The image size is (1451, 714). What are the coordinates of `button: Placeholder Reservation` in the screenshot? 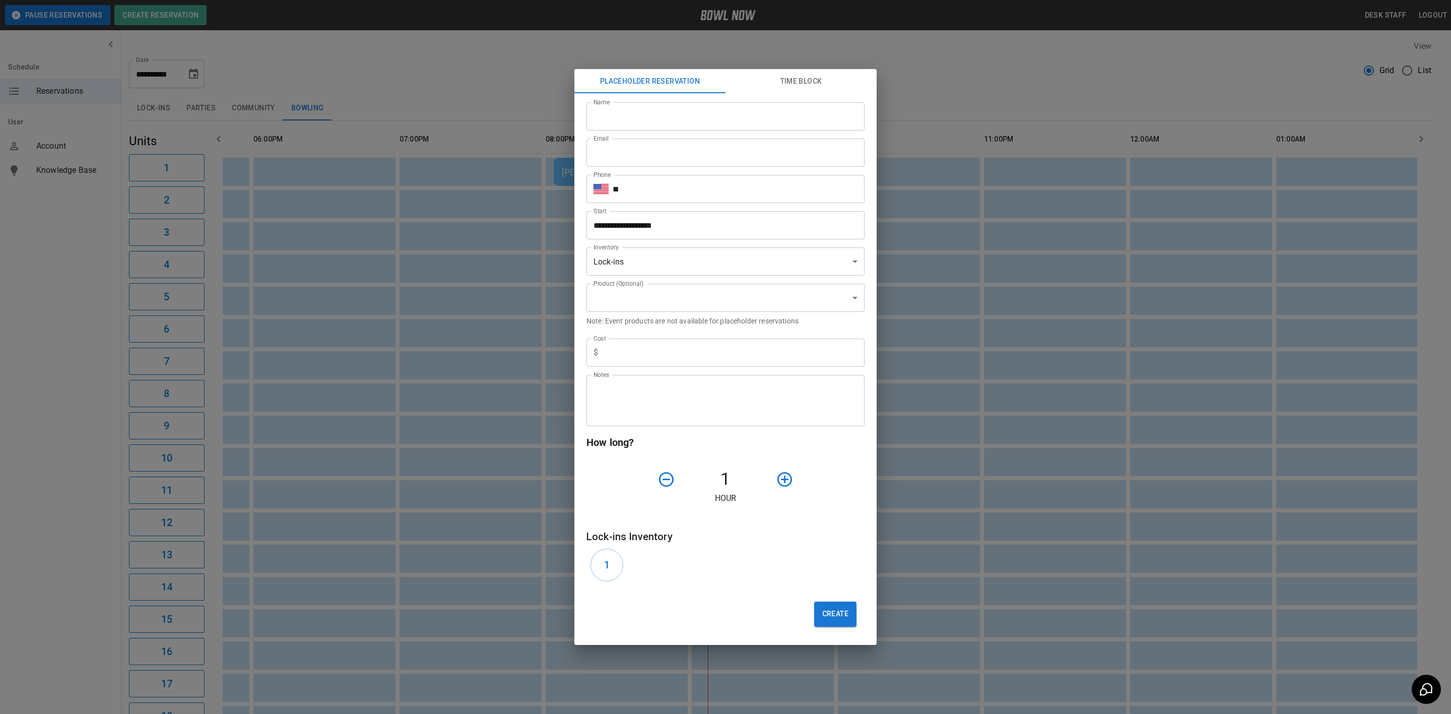 It's located at (650, 81).